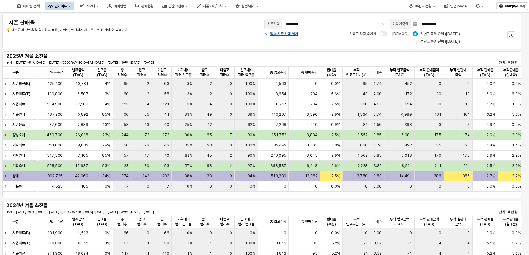 The image size is (529, 255). Describe the element at coordinates (377, 135) in the screenshot. I see `span: 3.85` at that location.